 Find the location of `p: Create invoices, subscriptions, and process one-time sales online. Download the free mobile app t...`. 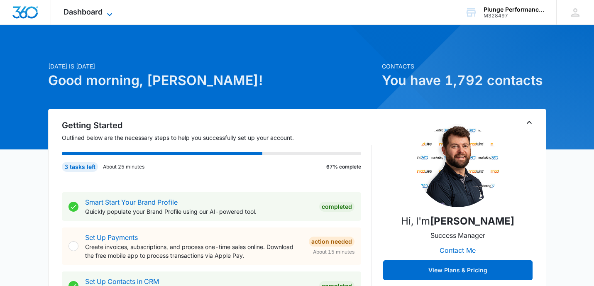

p: Create invoices, subscriptions, and process one-time sales online. Download the free mobile app t... is located at coordinates (193, 251).